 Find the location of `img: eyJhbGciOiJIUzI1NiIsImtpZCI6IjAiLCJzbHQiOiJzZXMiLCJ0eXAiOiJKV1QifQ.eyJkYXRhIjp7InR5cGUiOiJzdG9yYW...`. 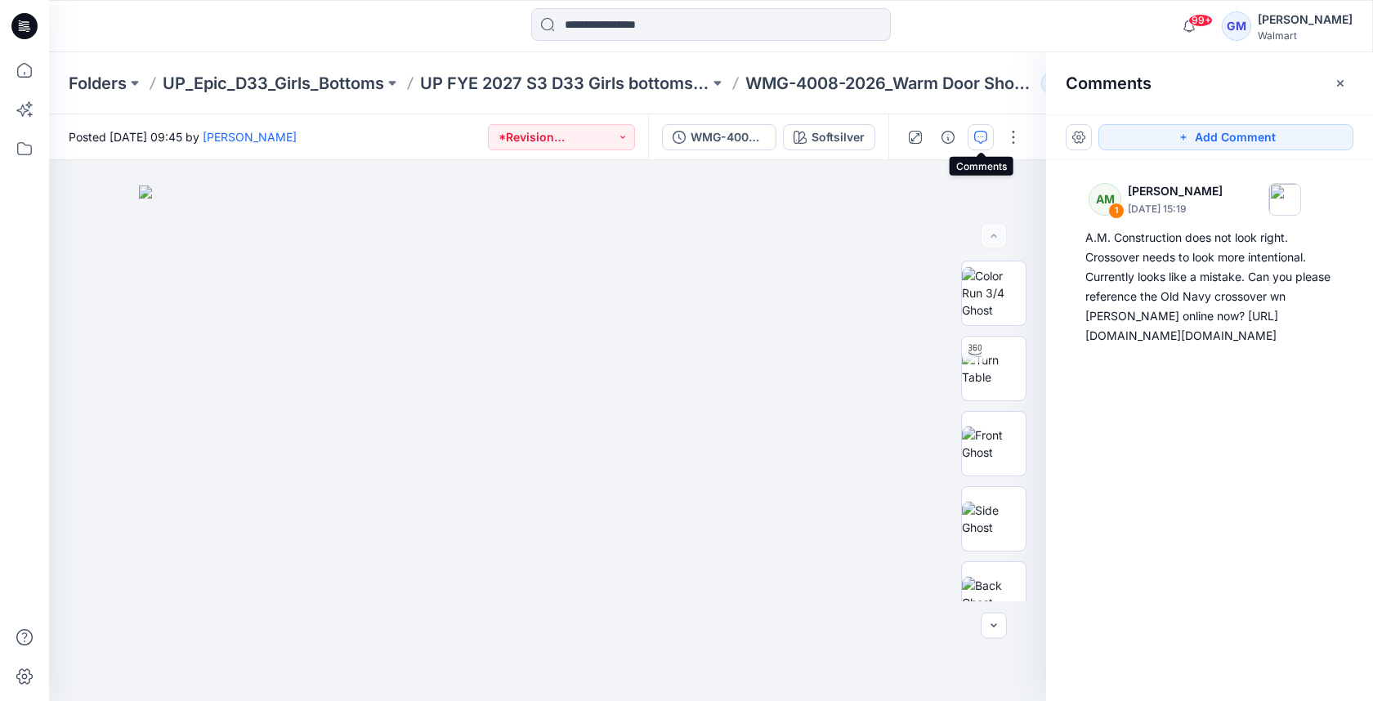

img: eyJhbGciOiJIUzI1NiIsImtpZCI6IjAiLCJzbHQiOiJzZXMiLCJ0eXAiOiJKV1QifQ.eyJkYXRhIjp7InR5cGUiOiJzdG9yYW... is located at coordinates (547, 443).